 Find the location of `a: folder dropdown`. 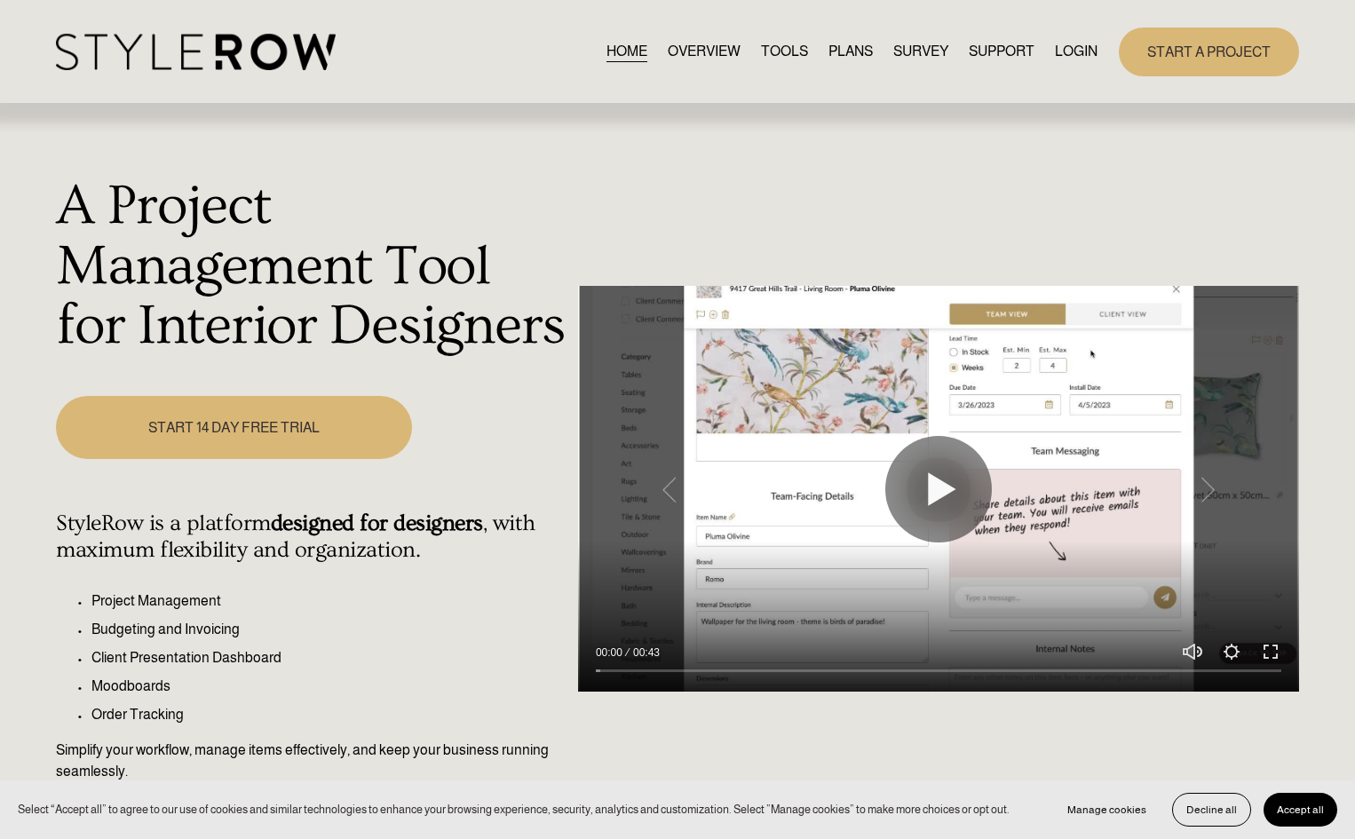

a: folder dropdown is located at coordinates (1001, 51).